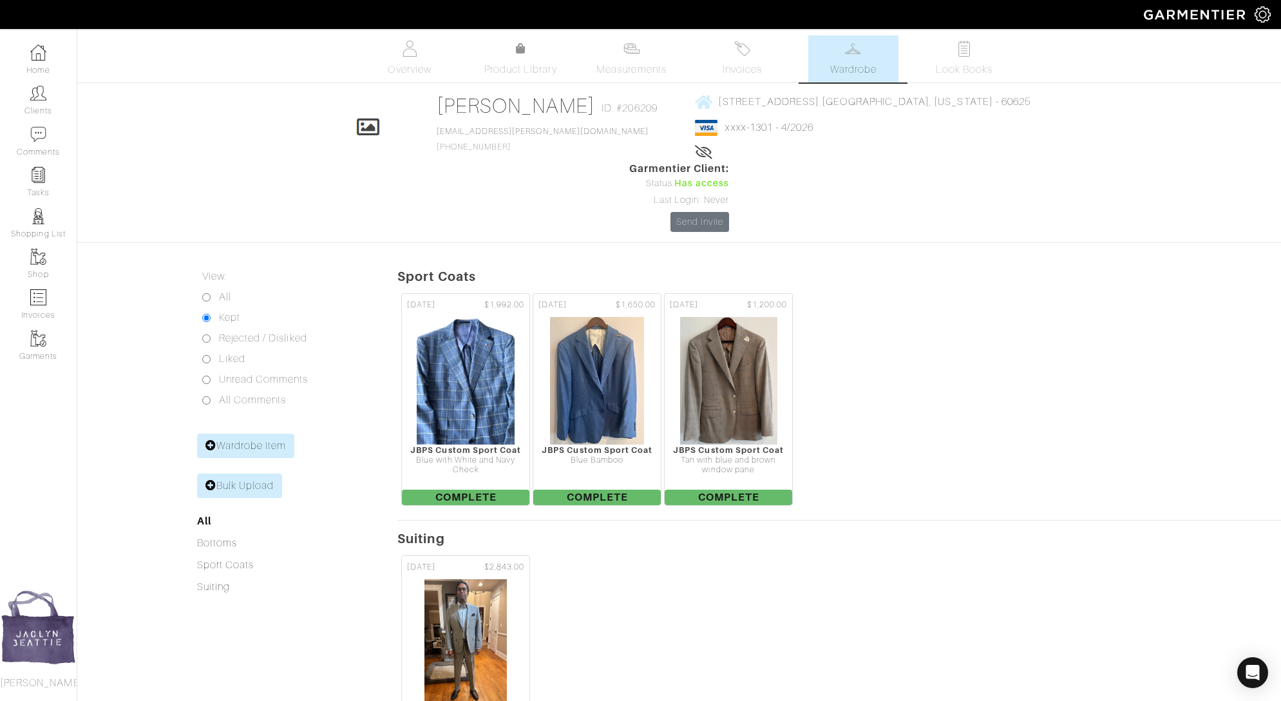 This screenshot has height=701, width=1281. Describe the element at coordinates (1253, 672) in the screenshot. I see `div: Open Intercom Messenger` at that location.